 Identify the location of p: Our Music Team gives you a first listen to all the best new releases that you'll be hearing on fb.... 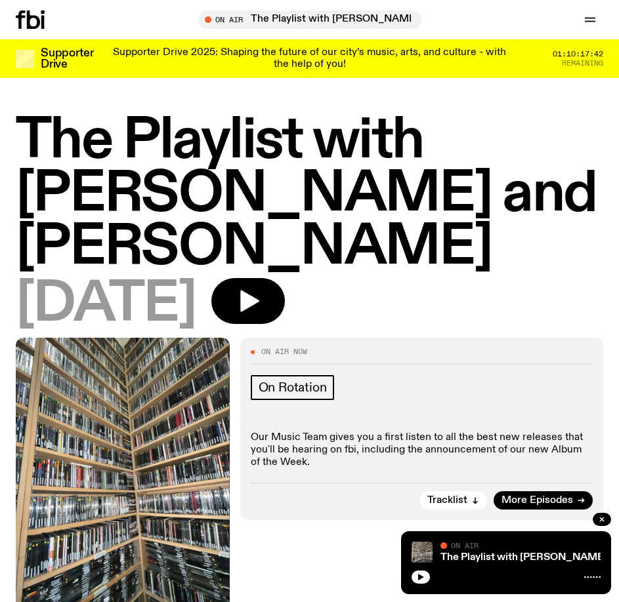
(421, 451).